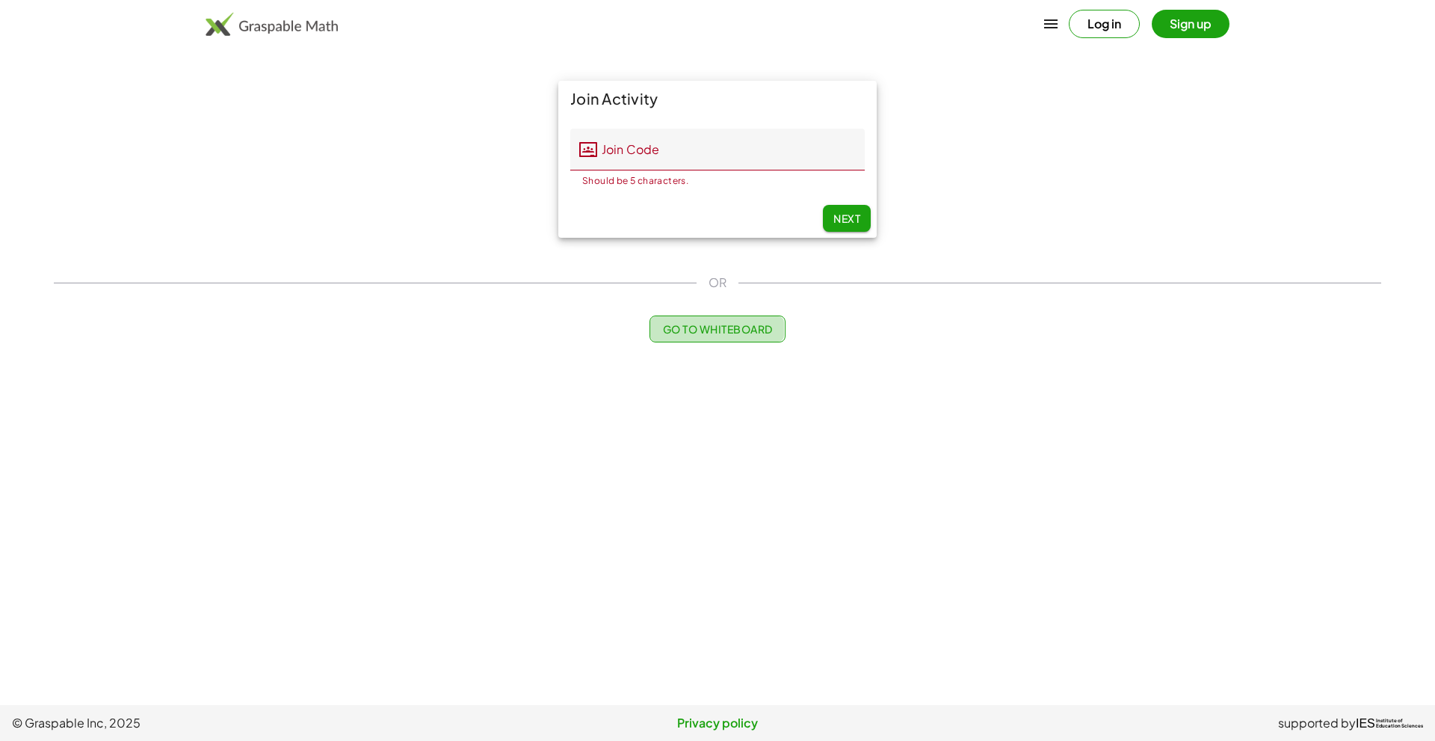 This screenshot has height=741, width=1435. What do you see at coordinates (247, 723) in the screenshot?
I see `span: © Graspable Inc, 2025` at bounding box center [247, 723].